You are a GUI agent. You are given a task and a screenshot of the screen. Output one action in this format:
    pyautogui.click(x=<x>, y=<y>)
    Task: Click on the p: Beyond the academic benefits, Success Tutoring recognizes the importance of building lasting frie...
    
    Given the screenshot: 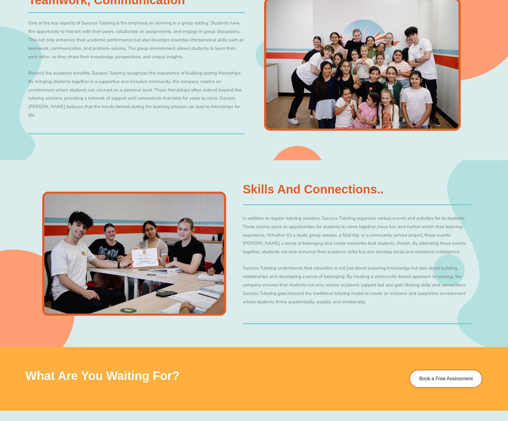 What is the action you would take?
    pyautogui.click(x=137, y=94)
    